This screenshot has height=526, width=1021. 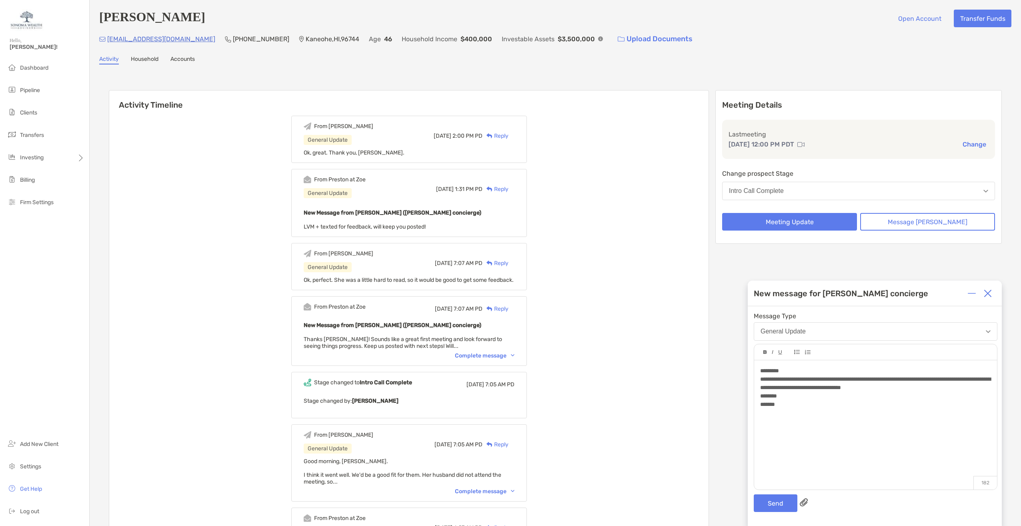 What do you see at coordinates (469, 189) in the screenshot?
I see `span: 1:31 PM PD` at bounding box center [469, 189].